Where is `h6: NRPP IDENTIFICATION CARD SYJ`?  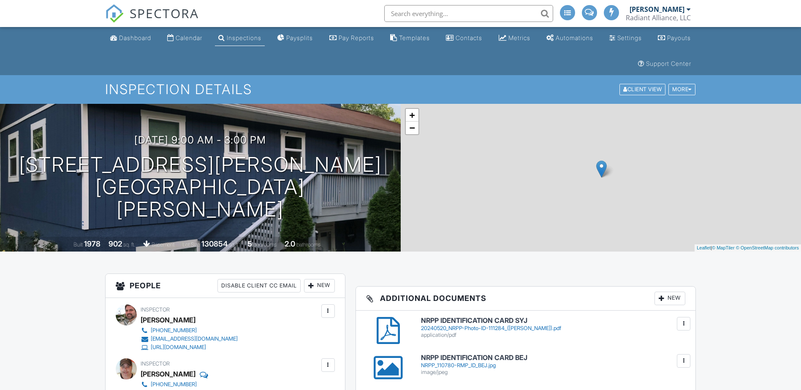 h6: NRPP IDENTIFICATION CARD SYJ is located at coordinates (553, 321).